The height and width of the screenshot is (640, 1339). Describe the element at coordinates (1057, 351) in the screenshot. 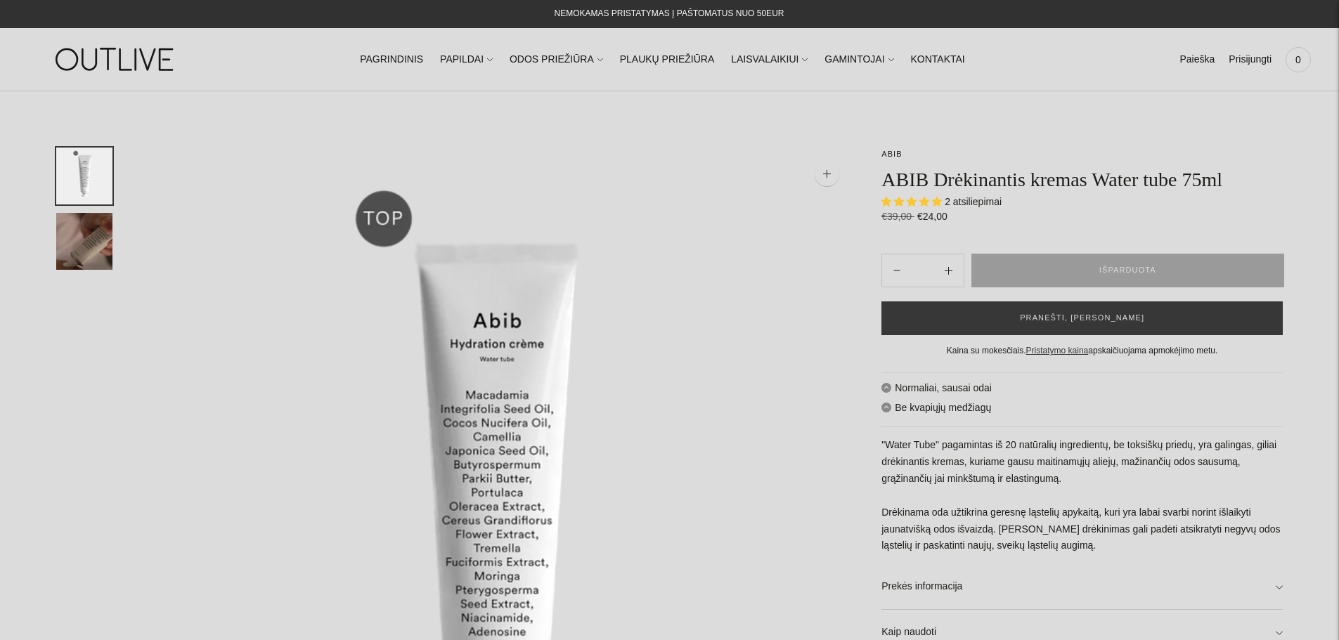

I see `a: Pristatymo kaina` at that location.